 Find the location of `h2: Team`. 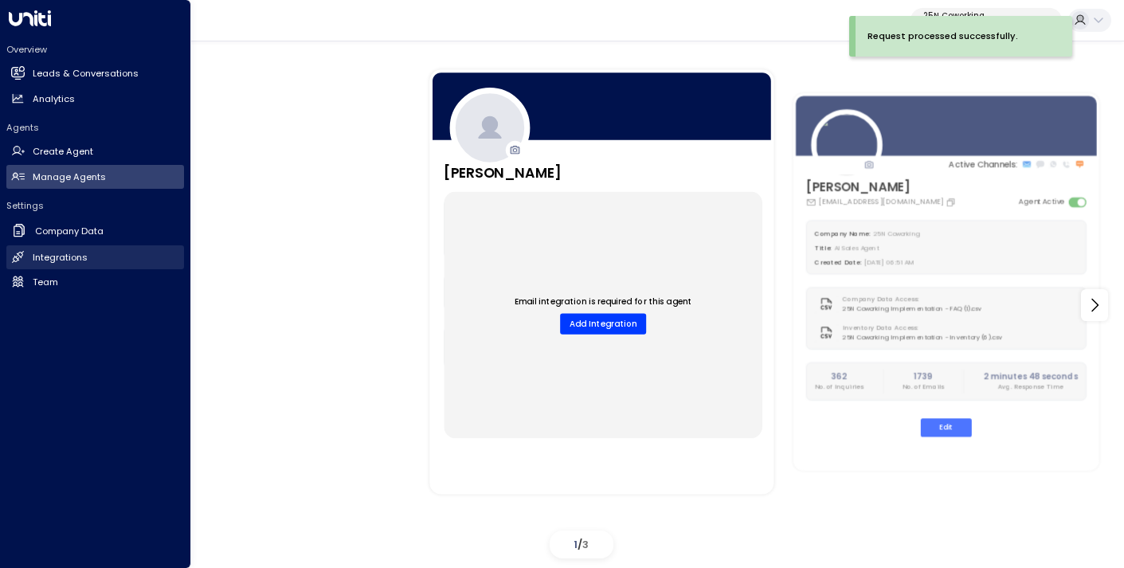

h2: Team is located at coordinates (45, 282).